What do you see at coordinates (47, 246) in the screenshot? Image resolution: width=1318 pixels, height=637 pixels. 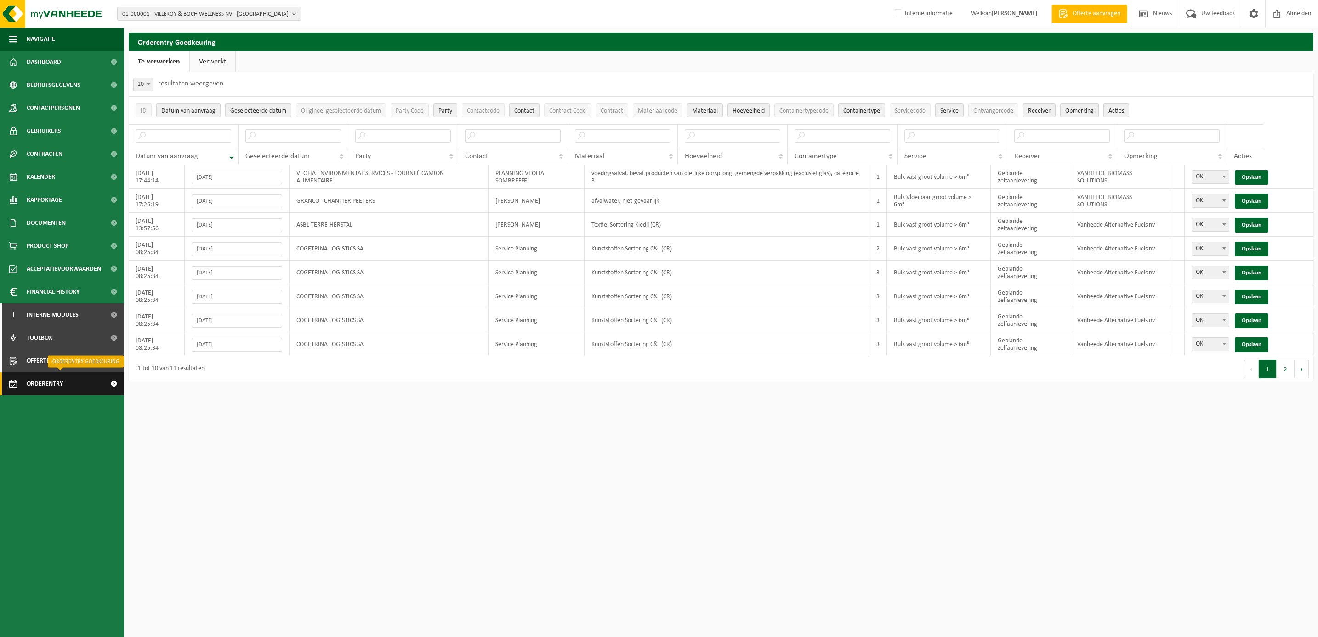 I see `span: Product Shop` at bounding box center [47, 246].